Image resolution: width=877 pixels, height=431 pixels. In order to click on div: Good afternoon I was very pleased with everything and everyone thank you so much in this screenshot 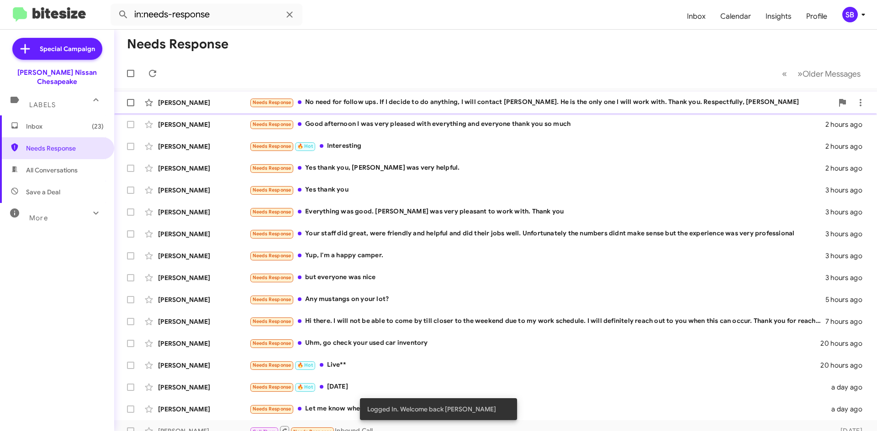, I will do `click(537, 124)`.